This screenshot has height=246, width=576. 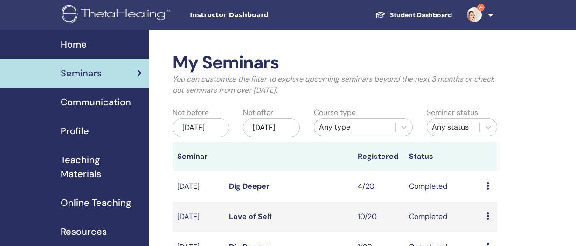 I want to click on span: Instructor Dashboard, so click(x=260, y=15).